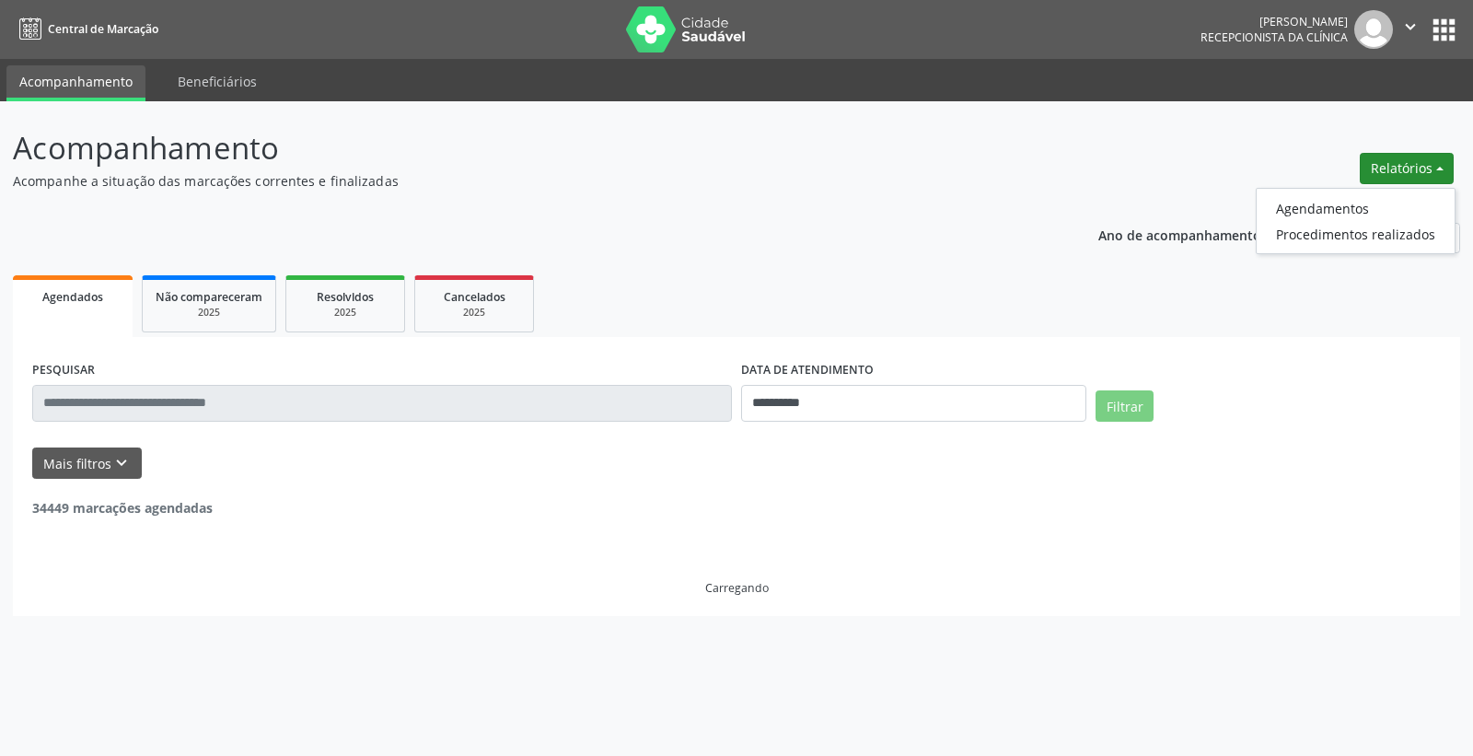 The image size is (1473, 756). Describe the element at coordinates (1373, 29) in the screenshot. I see `img: img` at that location.